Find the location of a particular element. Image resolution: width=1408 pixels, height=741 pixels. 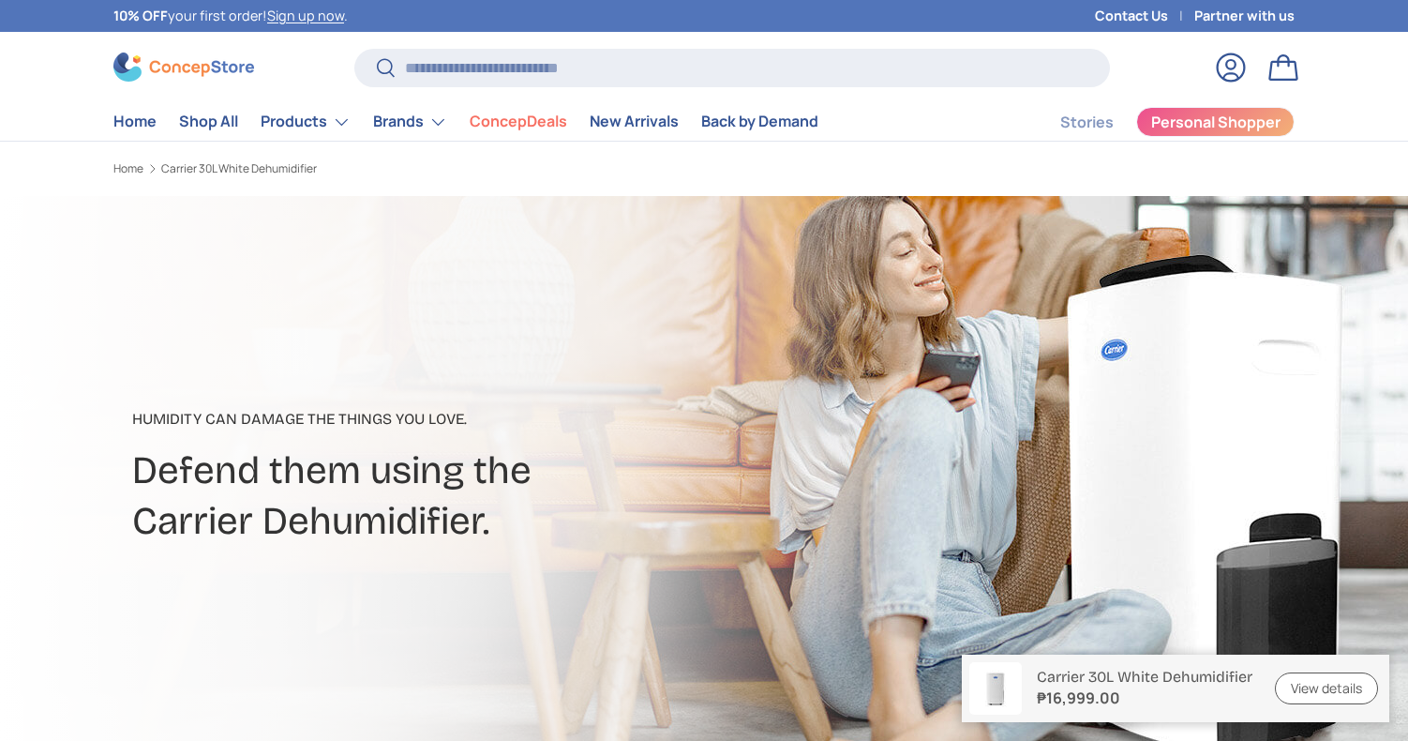

p: your first order! . is located at coordinates (231, 16).